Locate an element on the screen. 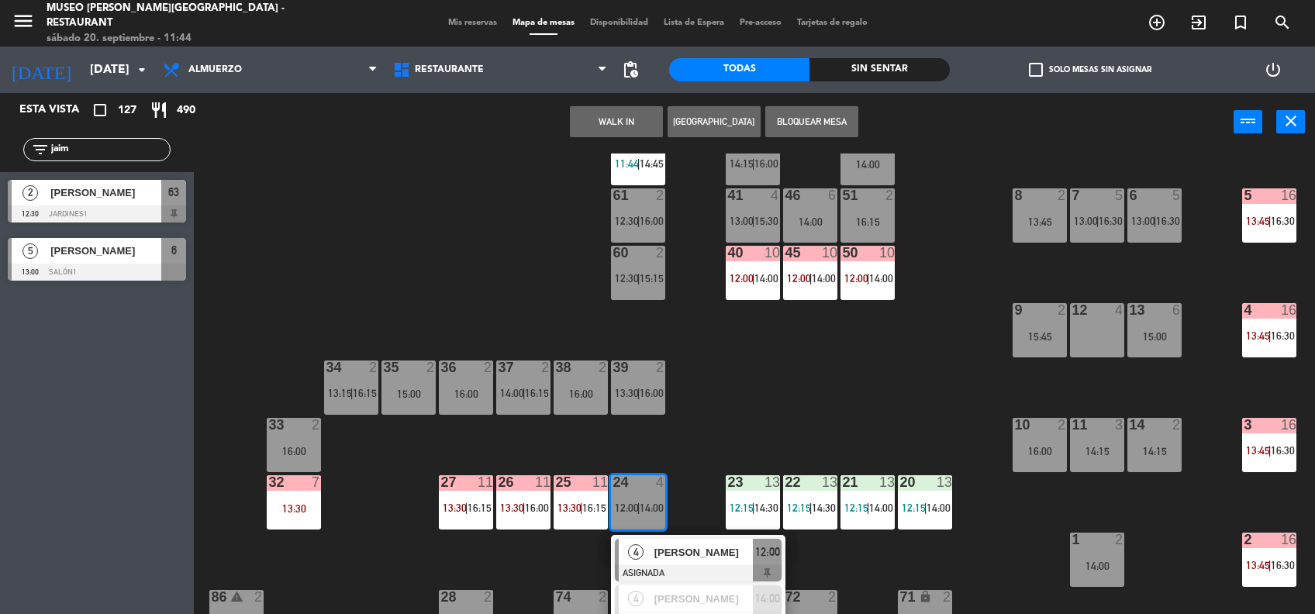 This screenshot has width=1315, height=614. i: add_circle_outline is located at coordinates (1157, 22).